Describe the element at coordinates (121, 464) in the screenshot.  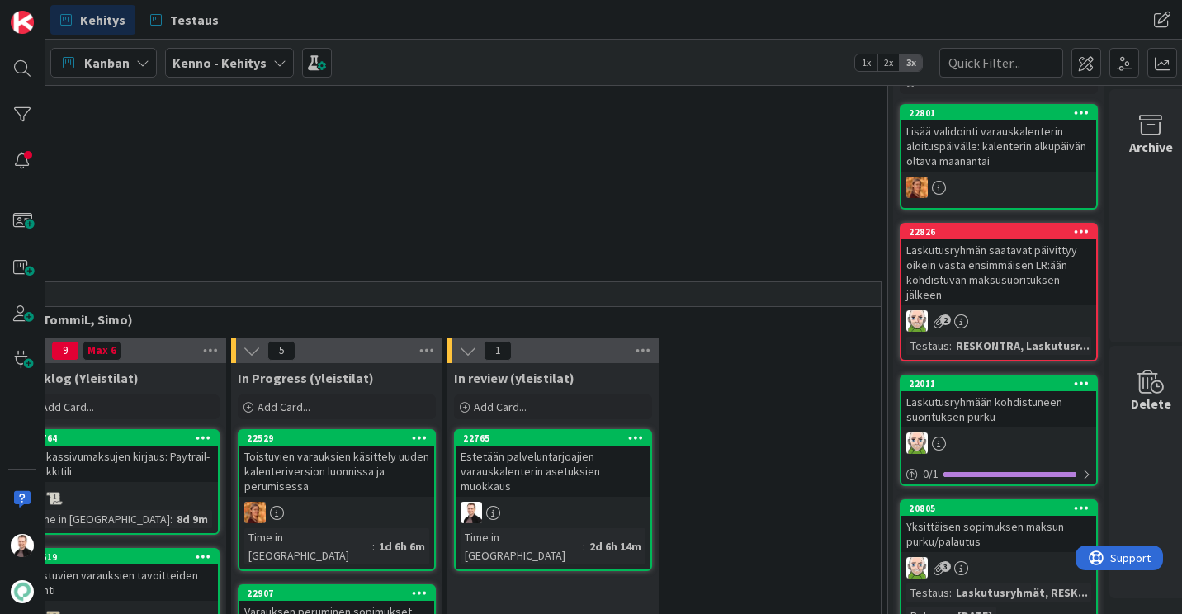
I see `div: Asukassivumaksujen kirjaus: Paytrail-pankkitili` at that location.